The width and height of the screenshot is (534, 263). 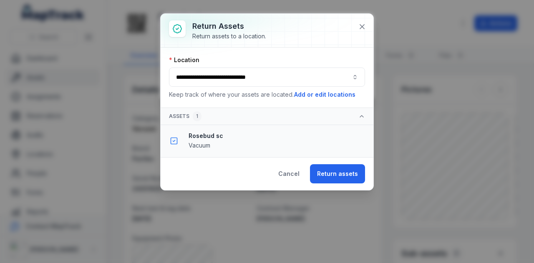 I want to click on h3: Return assets, so click(x=229, y=26).